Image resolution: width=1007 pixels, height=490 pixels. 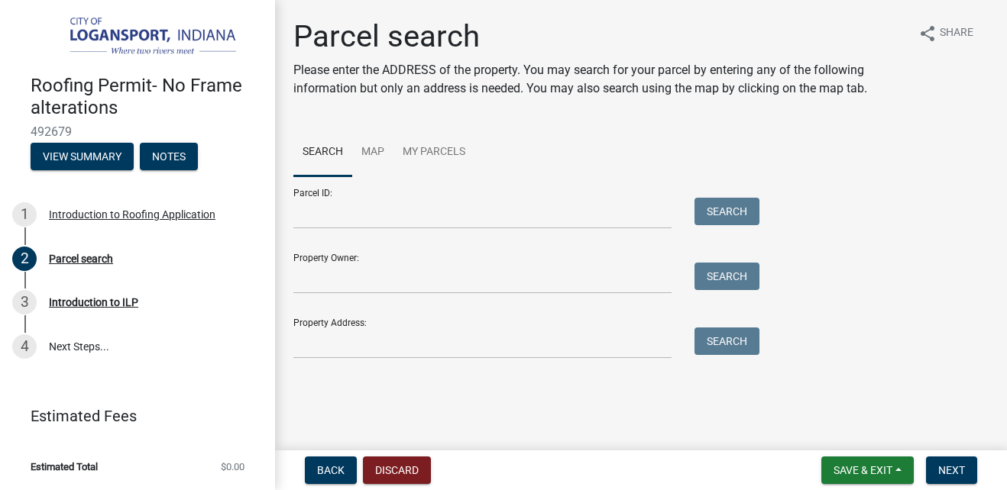 I want to click on h1: Parcel search, so click(x=599, y=37).